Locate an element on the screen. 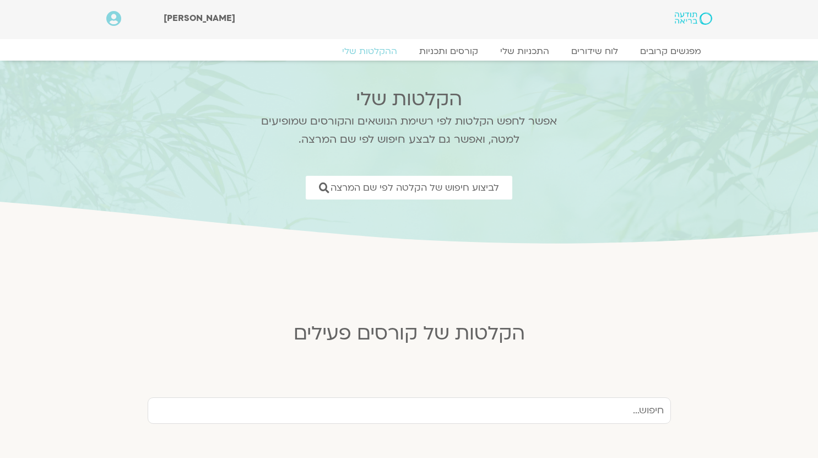 The image size is (818, 458). nav: Menu is located at coordinates (409, 51).